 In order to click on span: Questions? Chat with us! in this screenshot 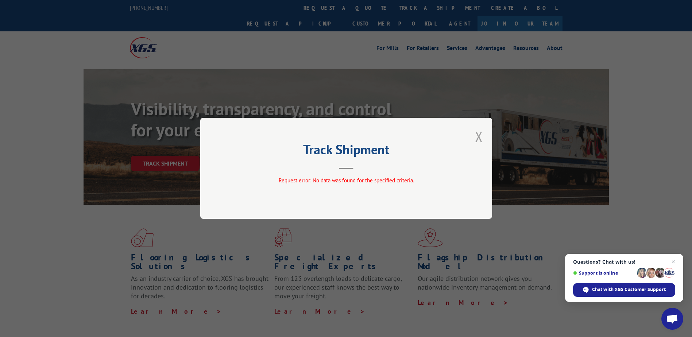, I will do `click(624, 262)`.